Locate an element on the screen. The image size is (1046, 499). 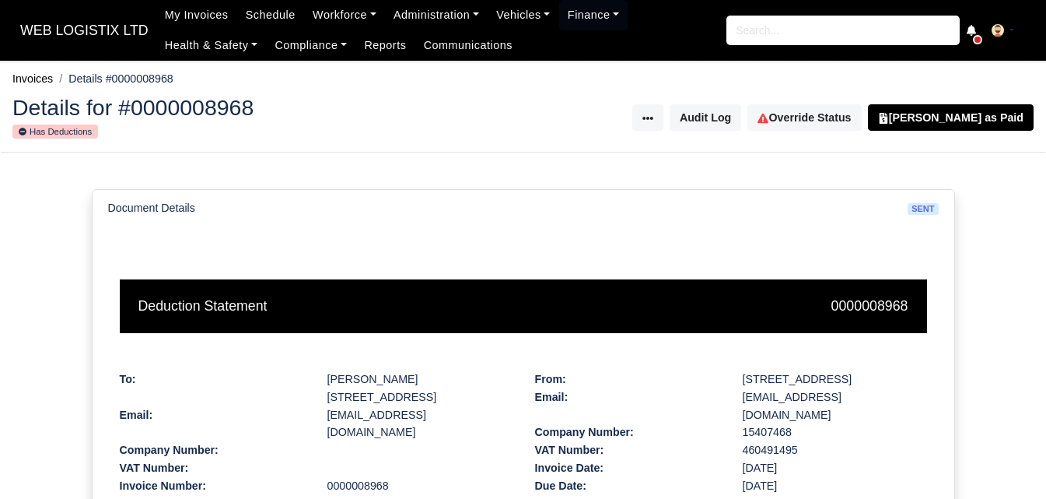
span: sent is located at coordinates (922, 208).